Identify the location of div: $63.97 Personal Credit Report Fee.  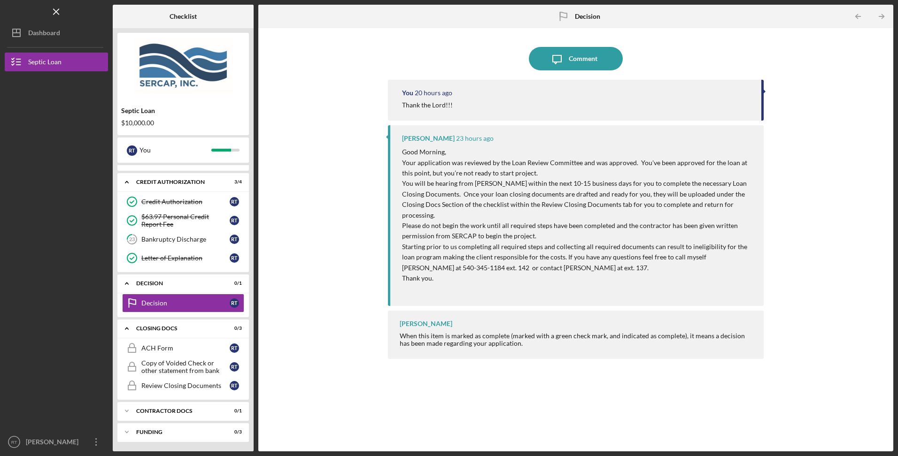
(185, 221).